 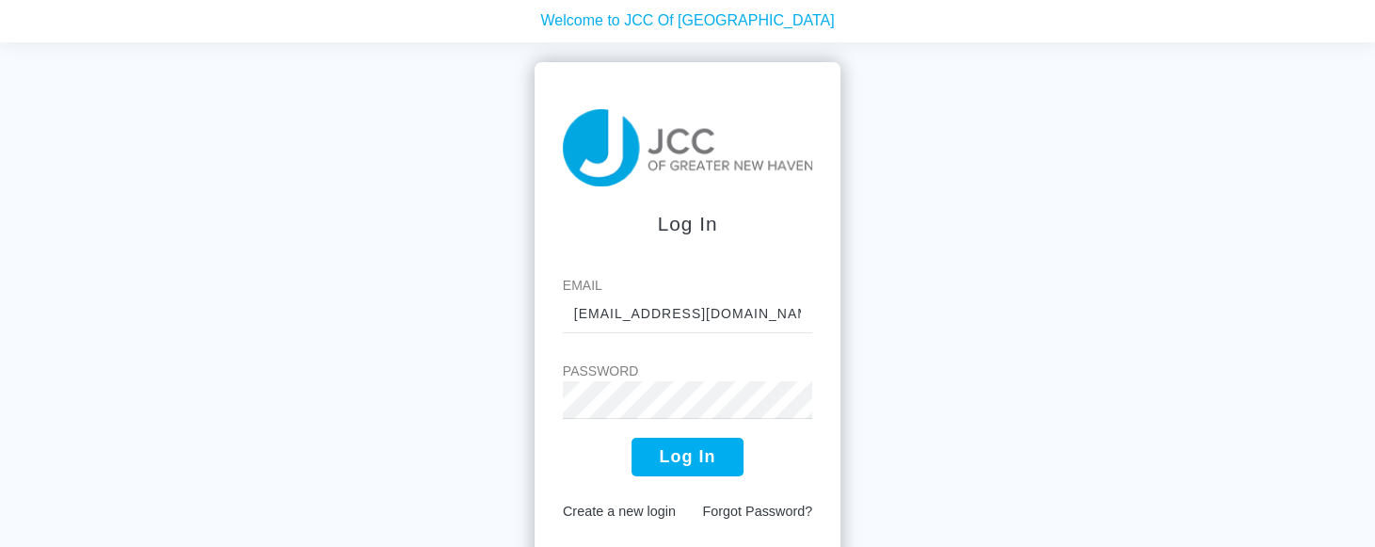 What do you see at coordinates (688, 457) in the screenshot?
I see `button: Log In` at bounding box center [688, 457].